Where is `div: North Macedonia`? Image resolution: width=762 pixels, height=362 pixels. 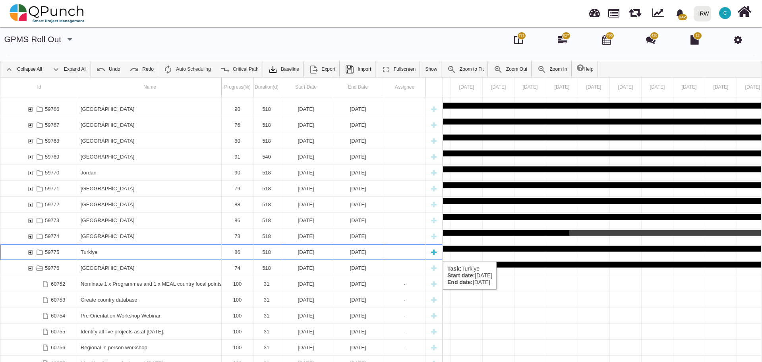 div: North Macedonia is located at coordinates (150, 220).